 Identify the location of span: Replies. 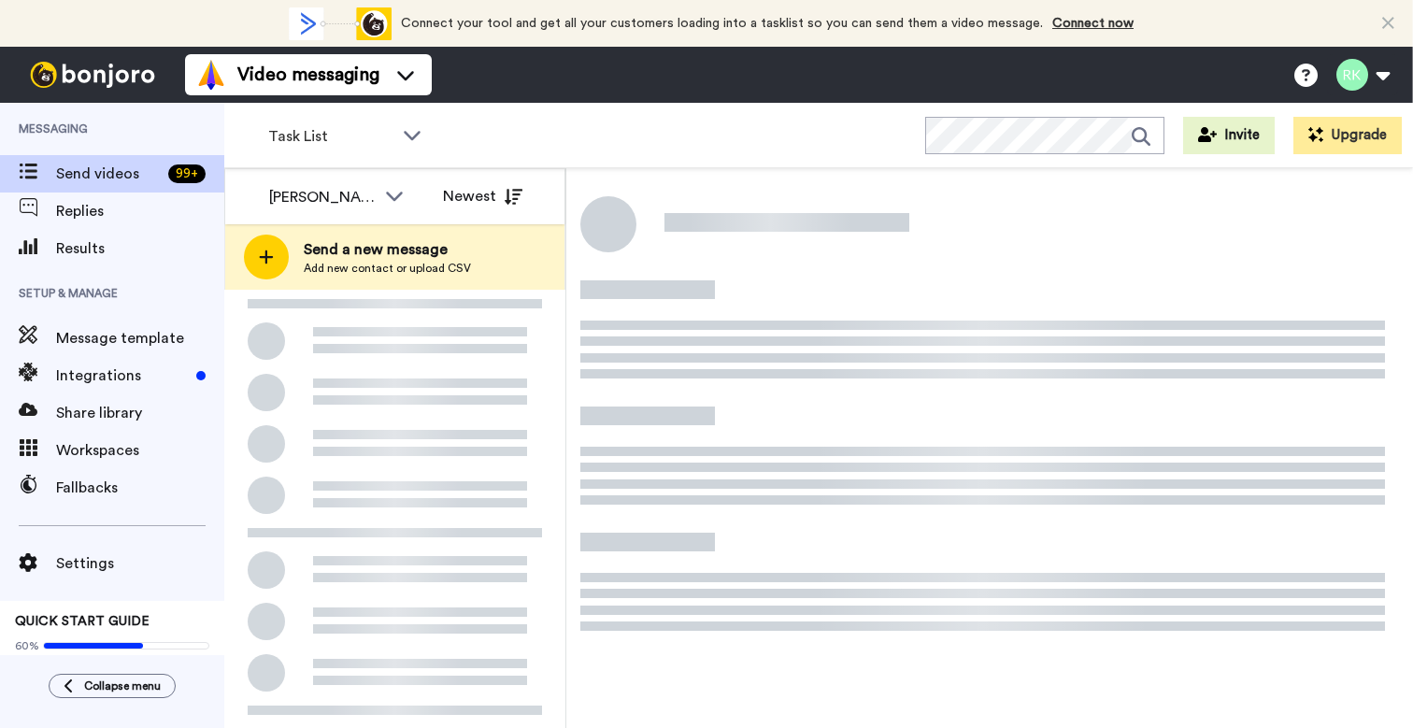
(140, 211).